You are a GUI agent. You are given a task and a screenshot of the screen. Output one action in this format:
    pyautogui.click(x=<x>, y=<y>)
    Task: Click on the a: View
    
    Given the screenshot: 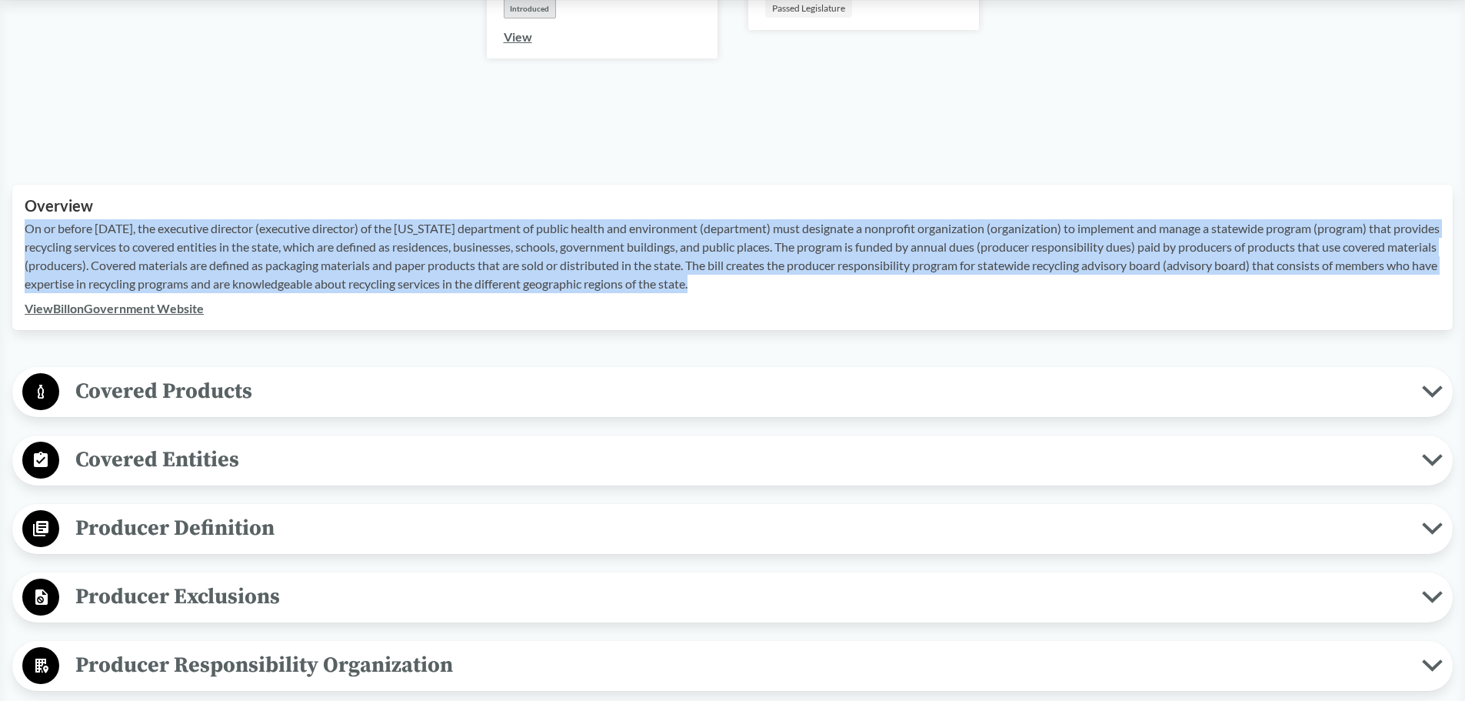 What is the action you would take?
    pyautogui.click(x=518, y=36)
    